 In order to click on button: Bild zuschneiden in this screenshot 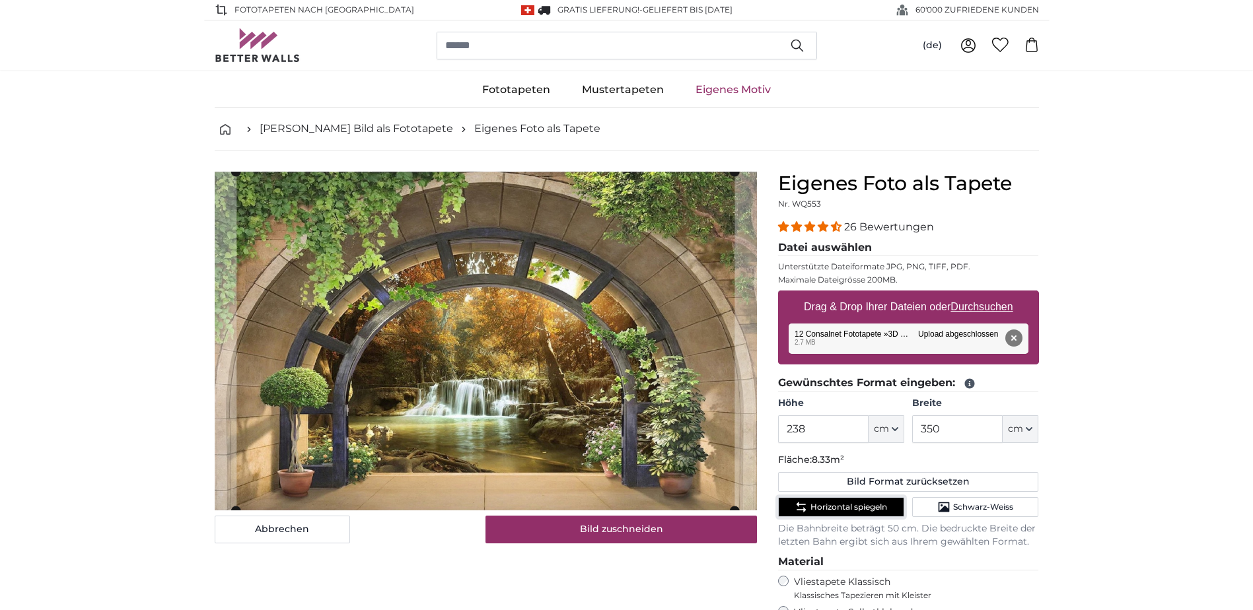, I will do `click(621, 530)`.